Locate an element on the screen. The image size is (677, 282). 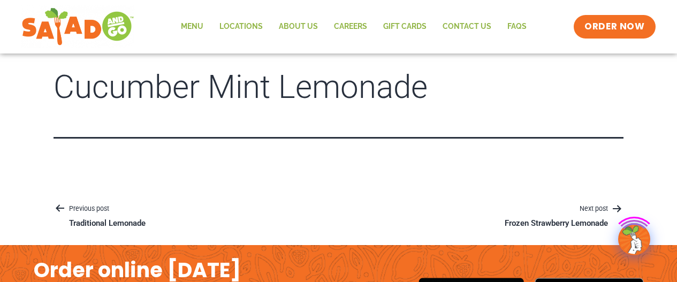
a: Careers is located at coordinates (350, 27).